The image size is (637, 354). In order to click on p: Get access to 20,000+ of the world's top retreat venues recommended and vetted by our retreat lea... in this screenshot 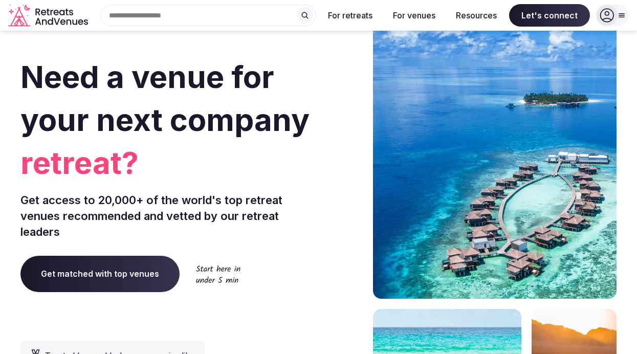, I will do `click(167, 216)`.